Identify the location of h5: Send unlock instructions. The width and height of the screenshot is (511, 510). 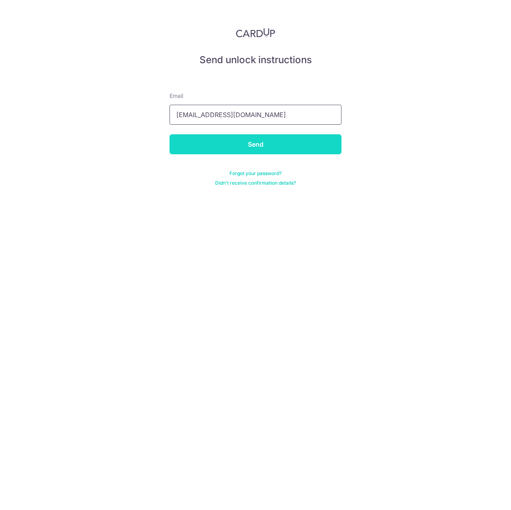
(255, 60).